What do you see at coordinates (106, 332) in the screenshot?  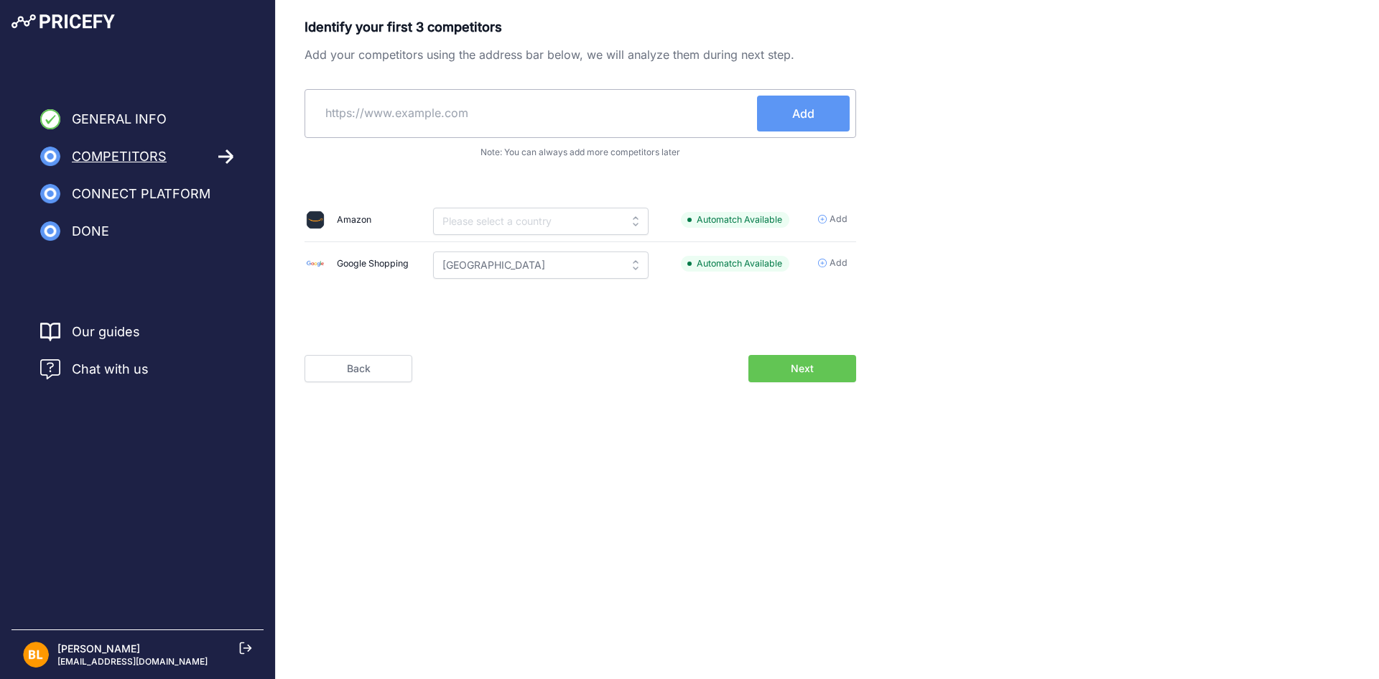 I see `a: Our guides` at bounding box center [106, 332].